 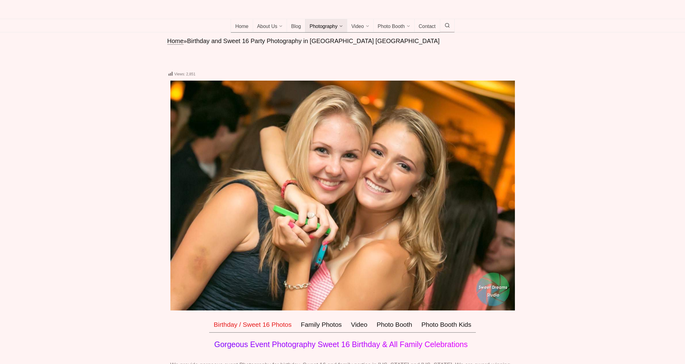 I want to click on img: best sweet 16 photographer photography birthday party nj, so click(x=343, y=195).